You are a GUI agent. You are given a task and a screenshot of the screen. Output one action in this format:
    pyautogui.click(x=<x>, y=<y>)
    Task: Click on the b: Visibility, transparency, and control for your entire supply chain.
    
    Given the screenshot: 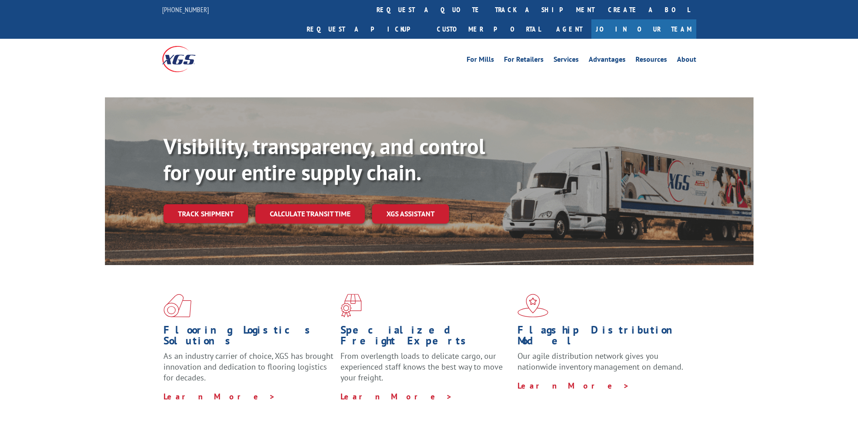 What is the action you would take?
    pyautogui.click(x=324, y=159)
    